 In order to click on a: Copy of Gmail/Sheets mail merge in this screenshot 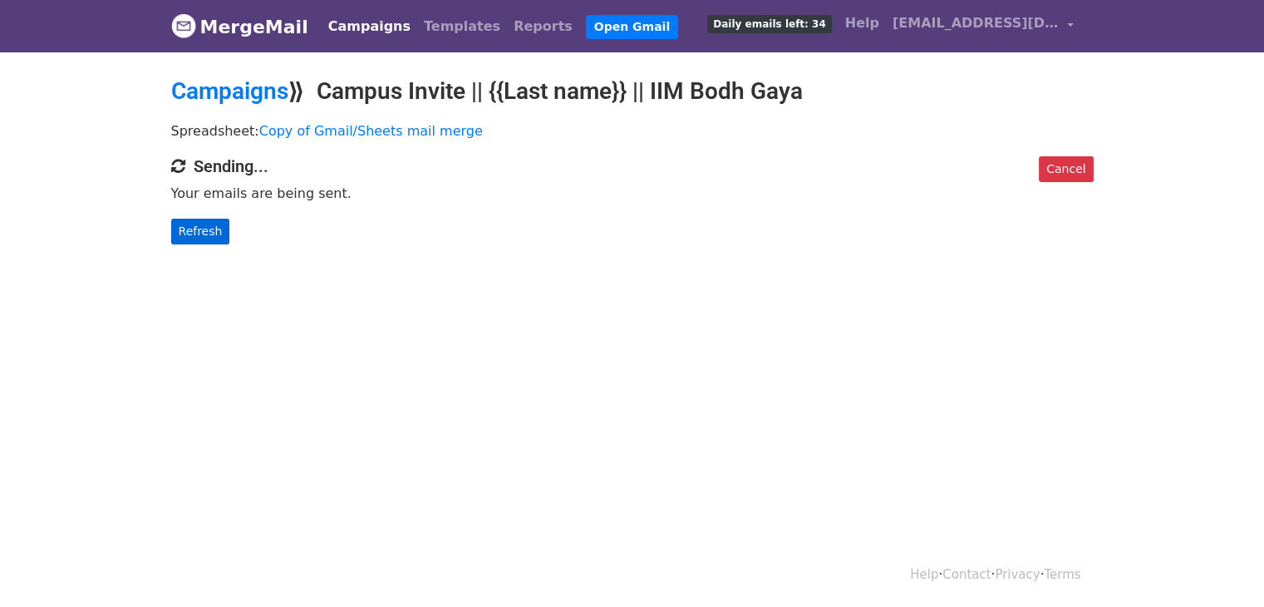, I will do `click(371, 130)`.